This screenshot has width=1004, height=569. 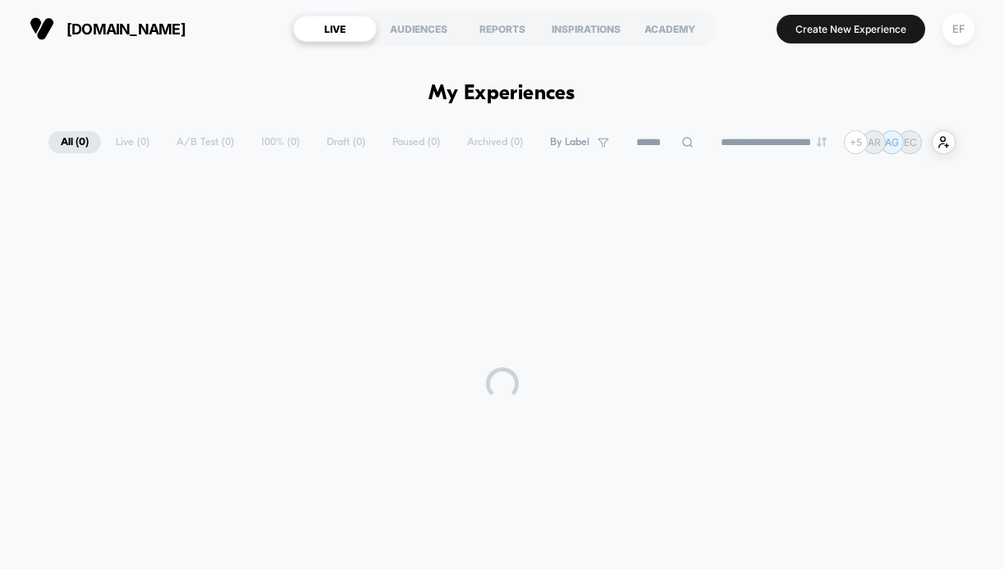 What do you see at coordinates (821, 142) in the screenshot?
I see `img: end` at bounding box center [821, 142].